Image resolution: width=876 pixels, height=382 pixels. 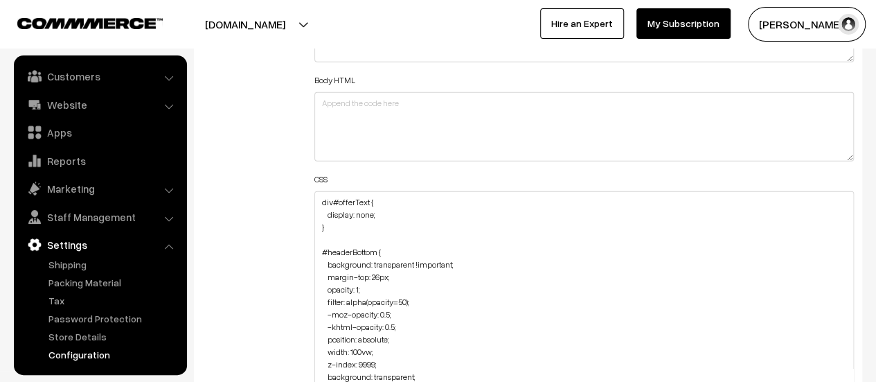 What do you see at coordinates (90, 23) in the screenshot?
I see `img: COMMMERCE` at bounding box center [90, 23].